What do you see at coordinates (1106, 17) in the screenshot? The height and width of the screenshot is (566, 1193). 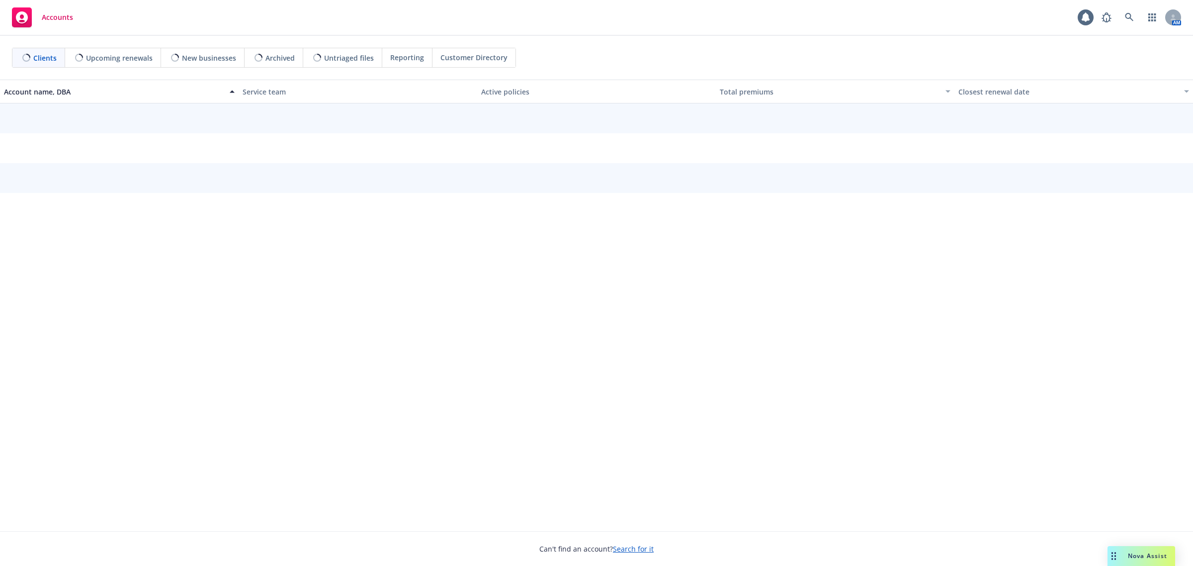 I see `a: Report a Bug` at bounding box center [1106, 17].